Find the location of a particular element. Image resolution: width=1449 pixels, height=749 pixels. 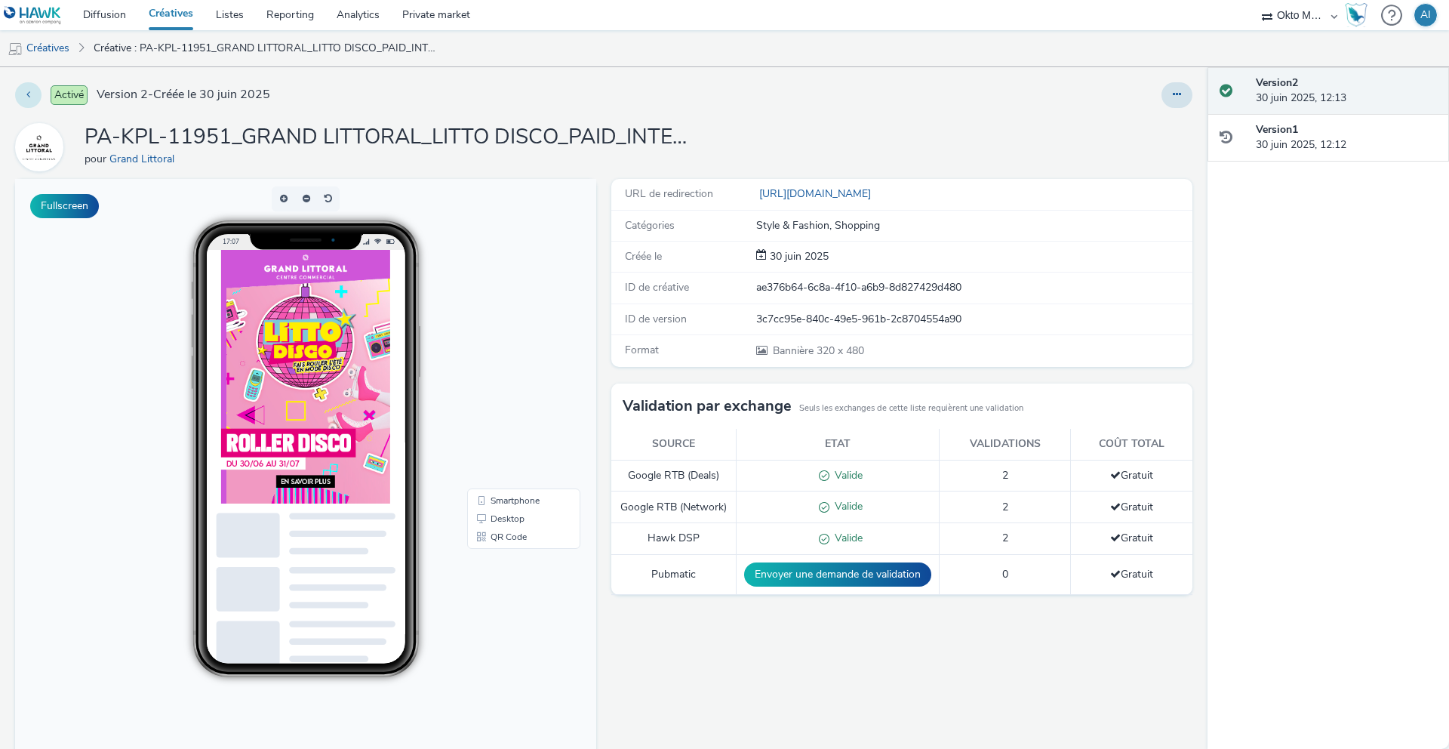

span: Smartphone is located at coordinates (500, 321).